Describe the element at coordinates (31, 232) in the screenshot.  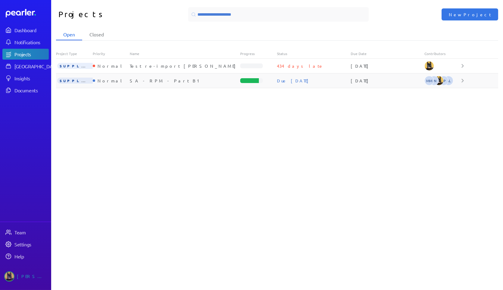
I see `div: Team` at that location.